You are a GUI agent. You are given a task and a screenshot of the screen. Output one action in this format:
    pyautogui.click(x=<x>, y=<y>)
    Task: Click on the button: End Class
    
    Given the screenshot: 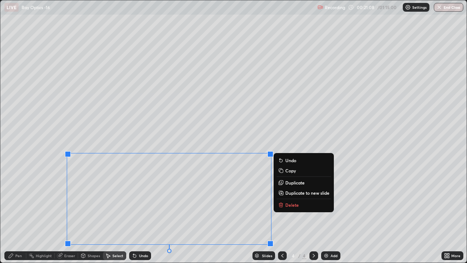 What is the action you would take?
    pyautogui.click(x=449, y=7)
    